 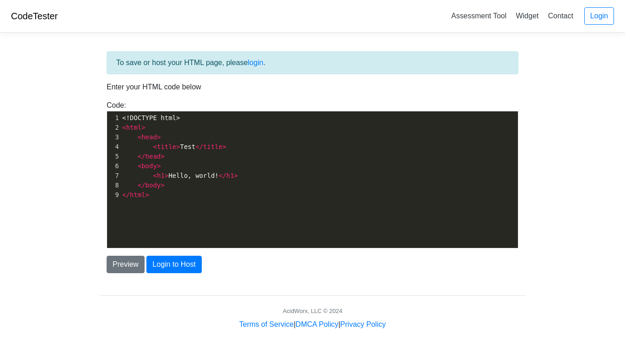 What do you see at coordinates (34, 16) in the screenshot?
I see `a: CodeTester` at bounding box center [34, 16].